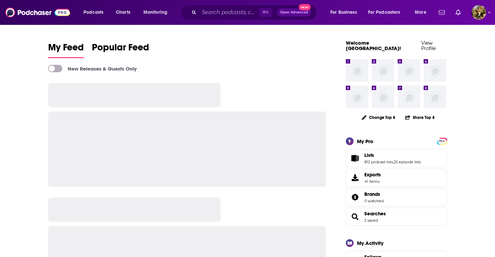  Describe the element at coordinates (384, 12) in the screenshot. I see `span: For Podcasters` at that location.